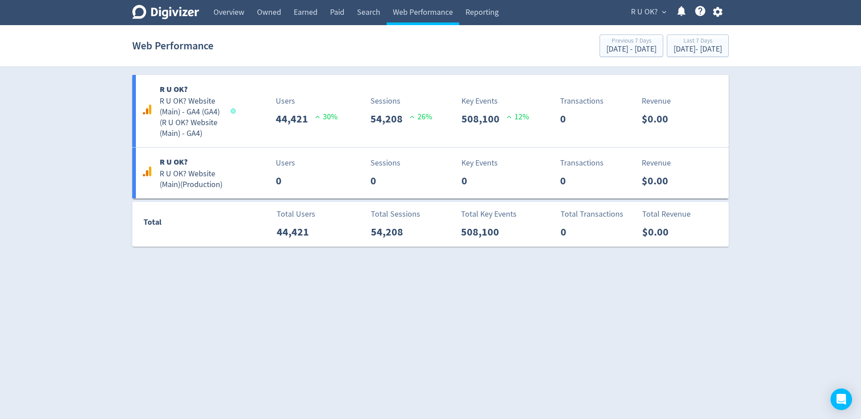 The width and height of the screenshot is (861, 419). I want to click on span: expand_more, so click(664, 12).